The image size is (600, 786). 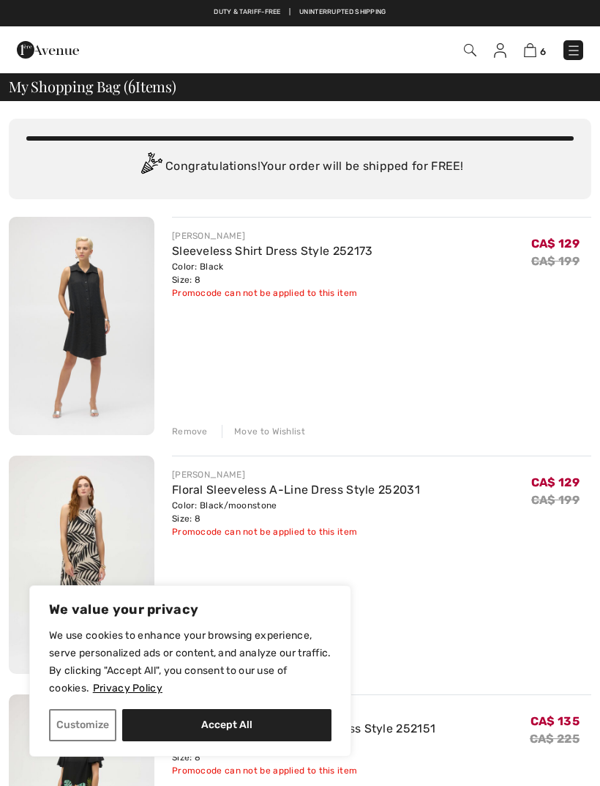 What do you see at coordinates (81, 565) in the screenshot?
I see `img: Floral Sleeveless A-Line Dress Style 252031` at bounding box center [81, 565].